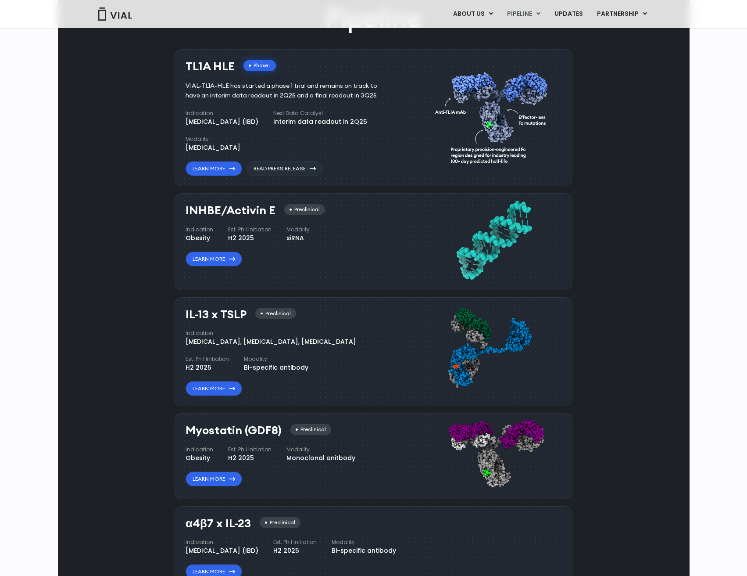 The width and height of the screenshot is (747, 576). I want to click on h3: TL1A HLE, so click(210, 66).